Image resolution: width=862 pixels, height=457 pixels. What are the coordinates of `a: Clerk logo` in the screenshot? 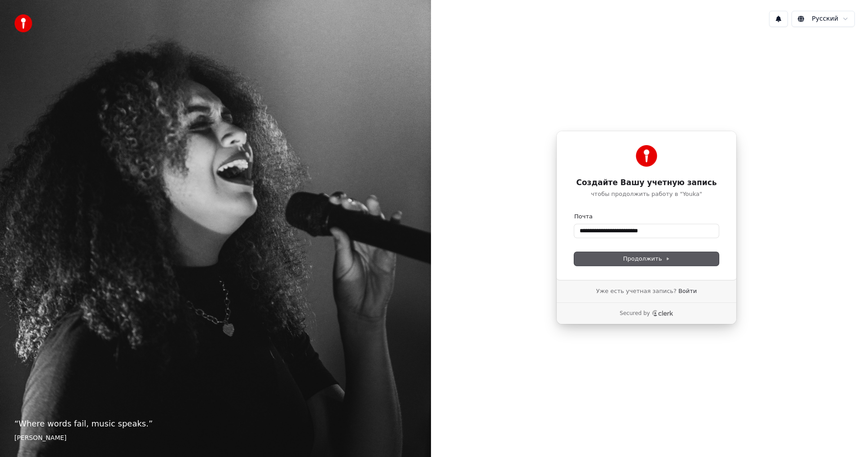 It's located at (663, 313).